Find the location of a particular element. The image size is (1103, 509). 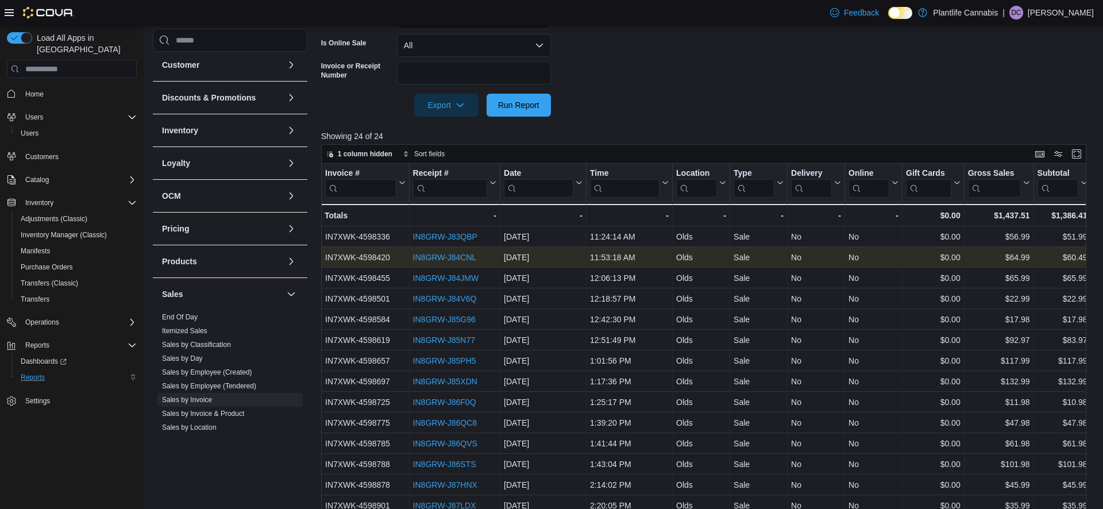

h3: Sales is located at coordinates (172, 294).